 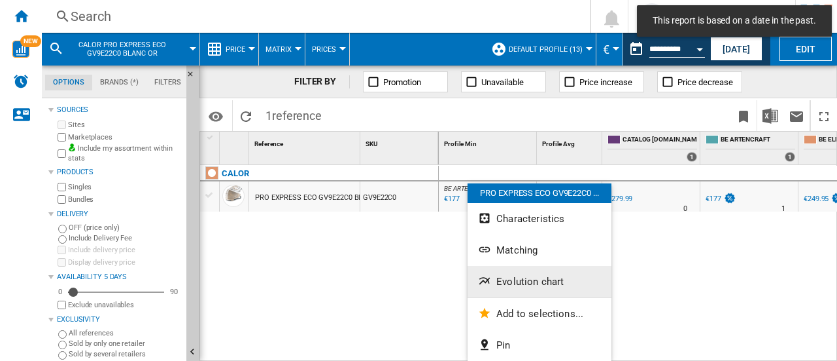 I want to click on span: This report is based on a date in the past., so click(x=735, y=21).